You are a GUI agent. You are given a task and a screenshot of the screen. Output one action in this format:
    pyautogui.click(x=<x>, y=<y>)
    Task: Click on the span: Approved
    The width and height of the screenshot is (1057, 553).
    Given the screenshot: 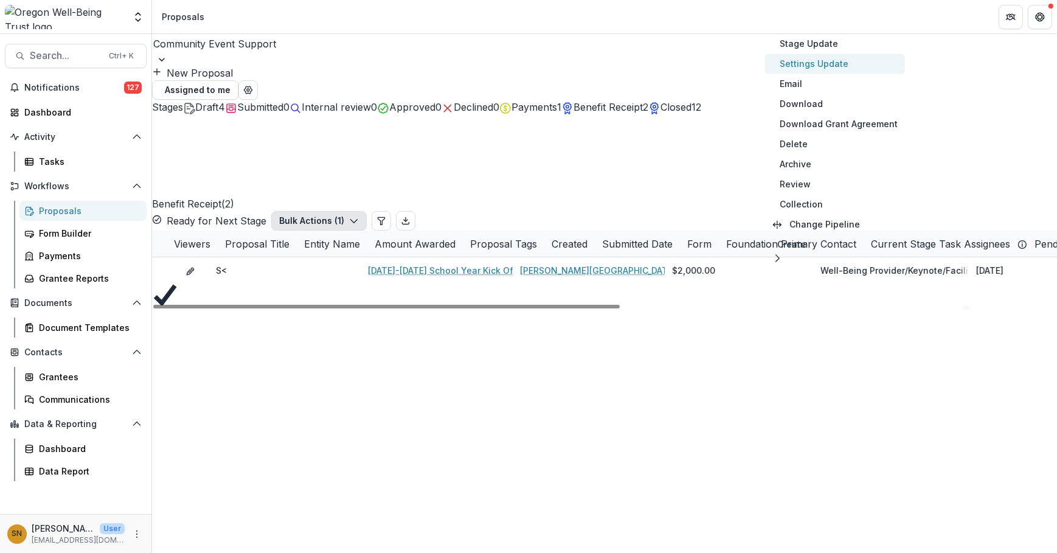 What is the action you would take?
    pyautogui.click(x=412, y=107)
    